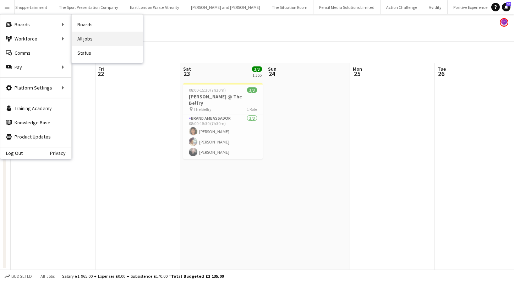 Image resolution: width=514 pixels, height=282 pixels. Describe the element at coordinates (18, 276) in the screenshot. I see `button: Budgeted` at that location.